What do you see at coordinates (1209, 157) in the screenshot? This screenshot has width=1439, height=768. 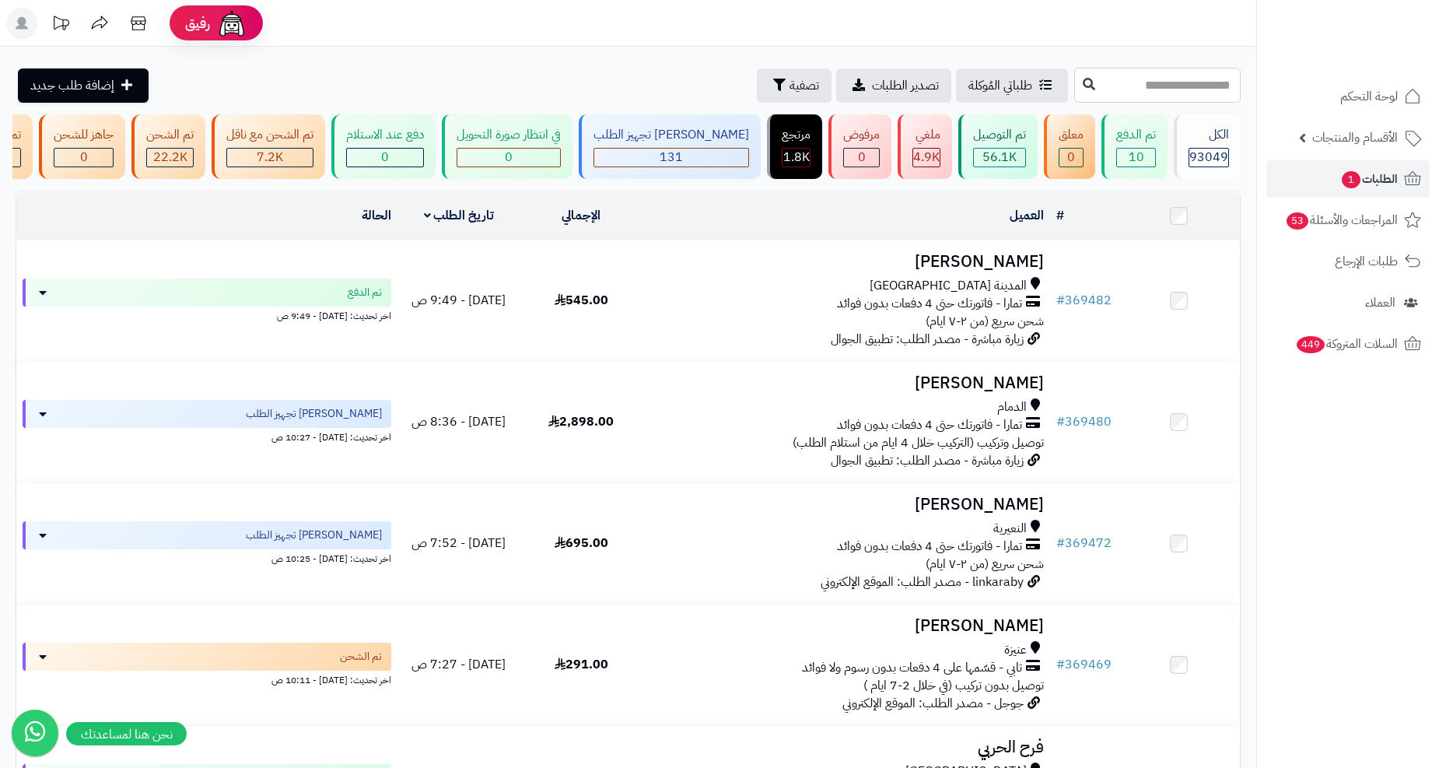 I see `span: 93049` at bounding box center [1209, 157].